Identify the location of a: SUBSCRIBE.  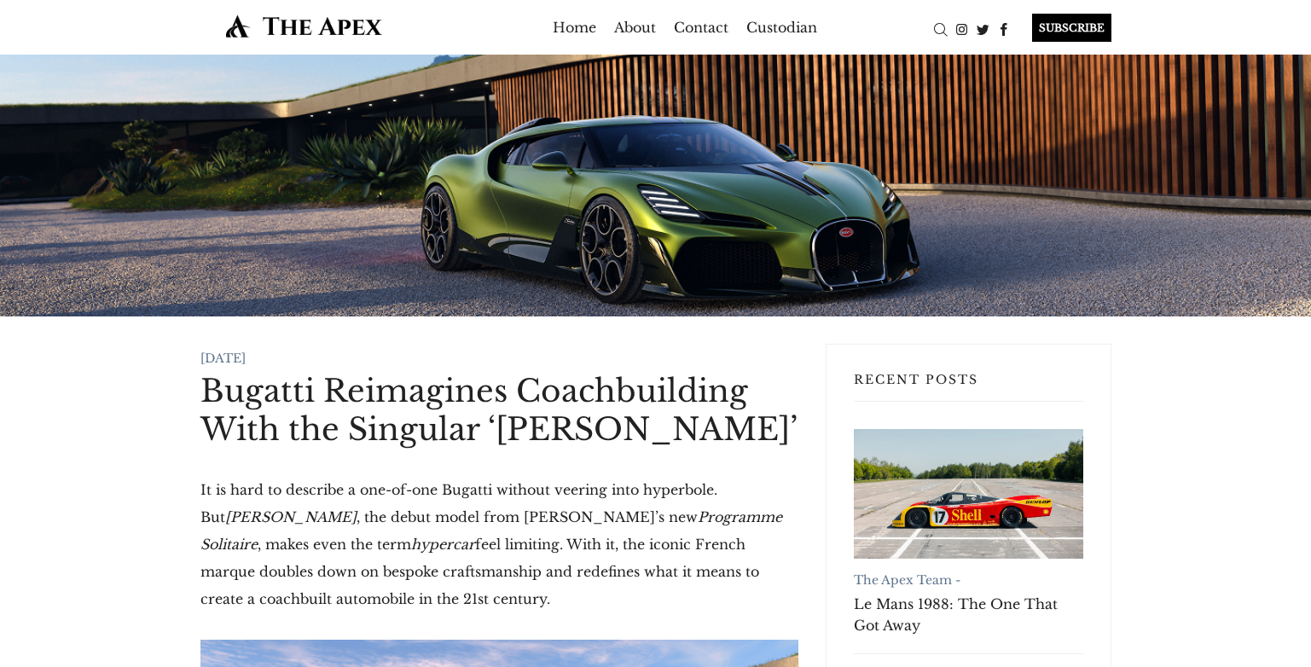
(1063, 27).